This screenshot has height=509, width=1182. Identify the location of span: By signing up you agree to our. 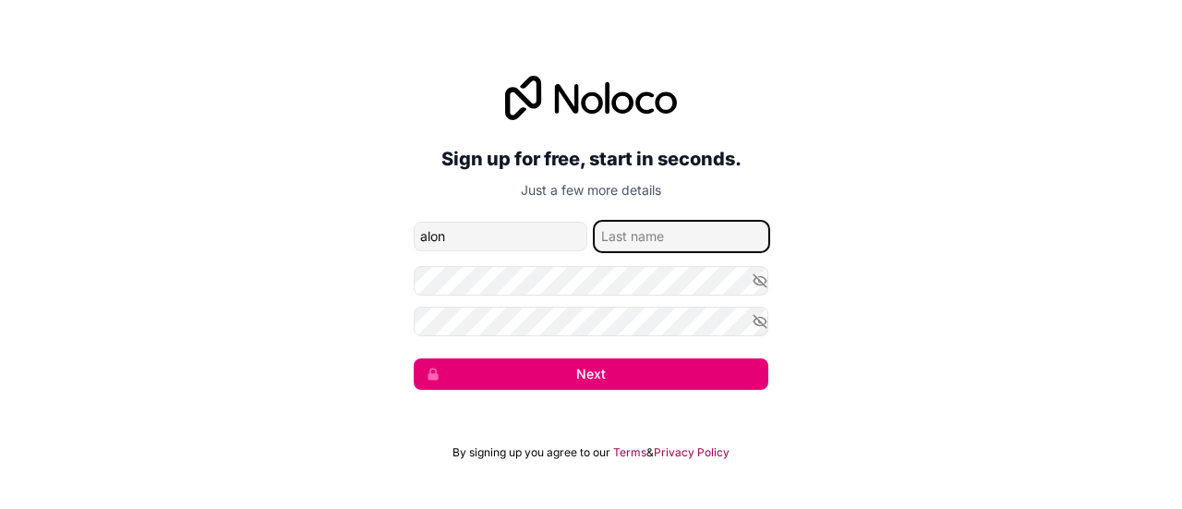
(531, 453).